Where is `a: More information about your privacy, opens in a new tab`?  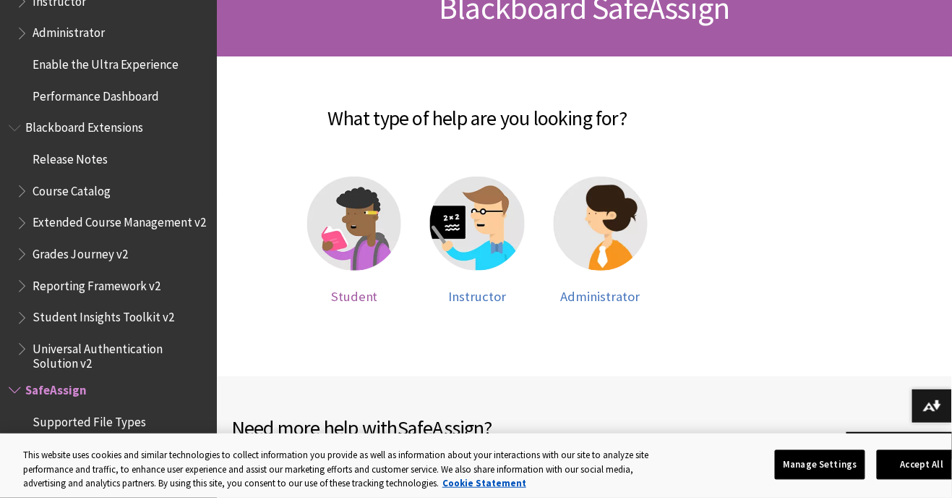
a: More information about your privacy, opens in a new tab is located at coordinates (485, 482).